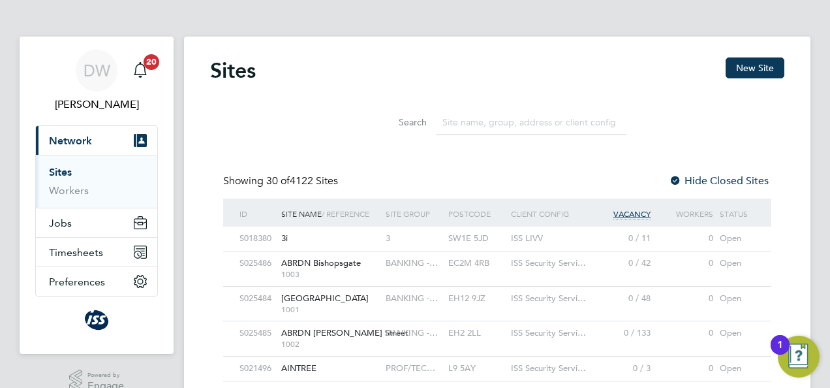 The width and height of the screenshot is (830, 388). I want to click on span: Preferences, so click(77, 281).